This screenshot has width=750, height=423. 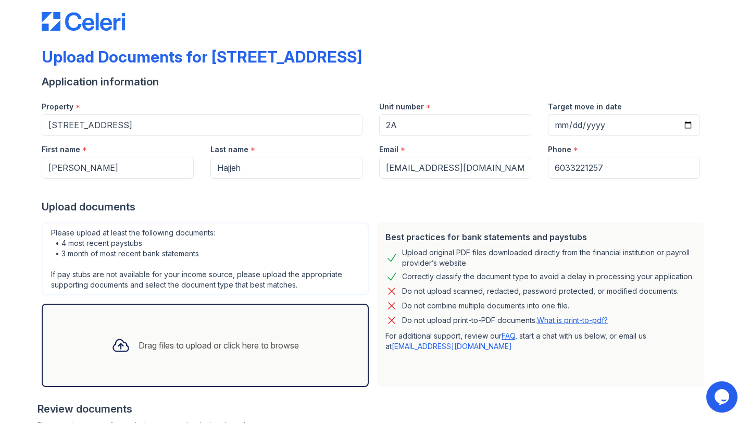 I want to click on label: Phone, so click(x=559, y=150).